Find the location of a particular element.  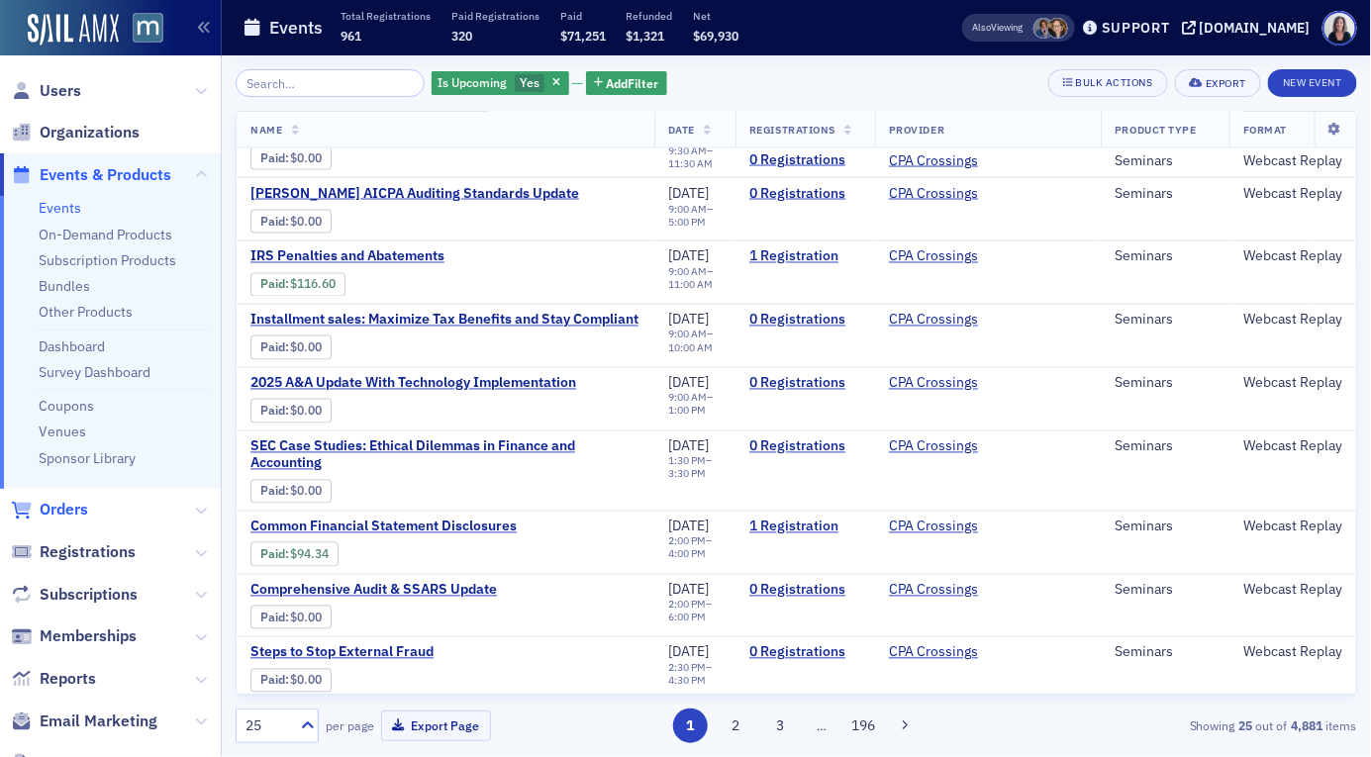

span: Profile is located at coordinates (1339, 28).